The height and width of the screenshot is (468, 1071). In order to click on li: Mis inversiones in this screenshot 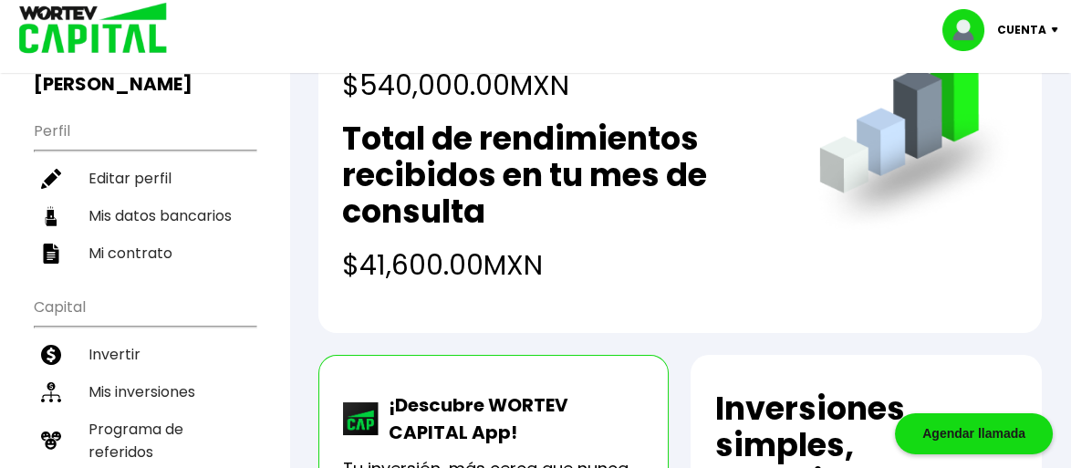, I will do `click(144, 391)`.